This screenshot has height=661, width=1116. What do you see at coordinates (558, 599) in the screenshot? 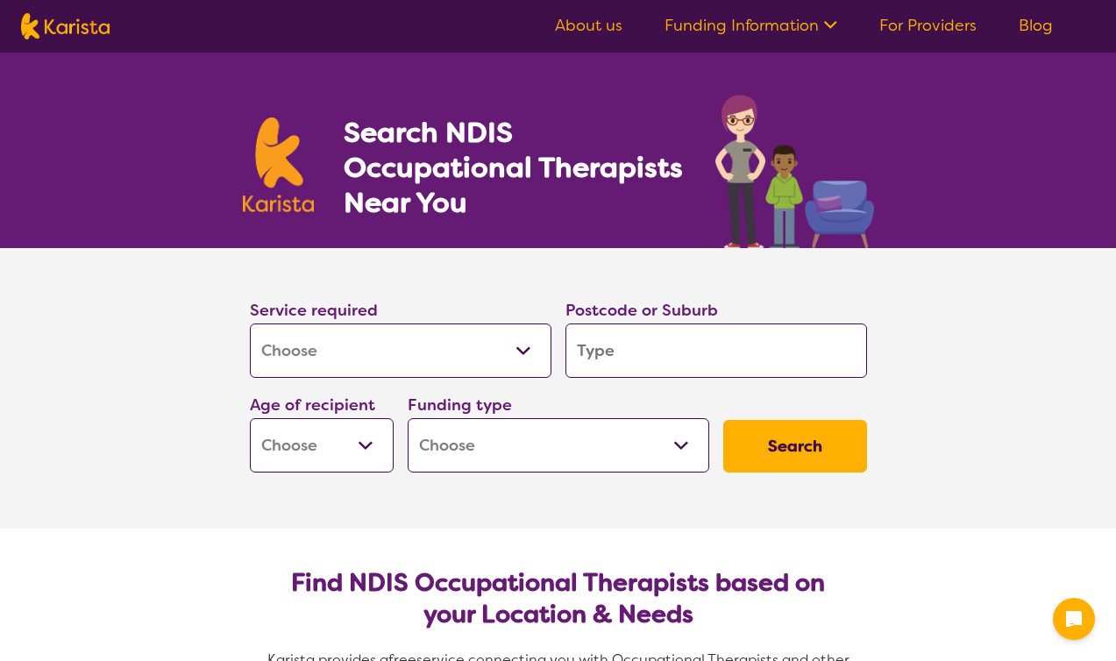
I see `h2: Find NDIS Occupational Therapists based on your Location & Needs` at bounding box center [558, 599].